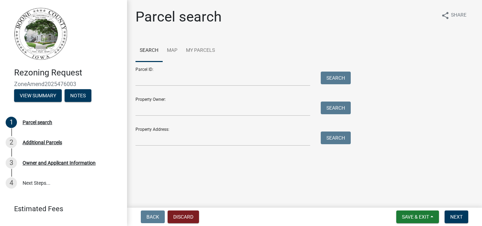 The height and width of the screenshot is (226, 482). Describe the element at coordinates (153, 217) in the screenshot. I see `span: Back` at that location.